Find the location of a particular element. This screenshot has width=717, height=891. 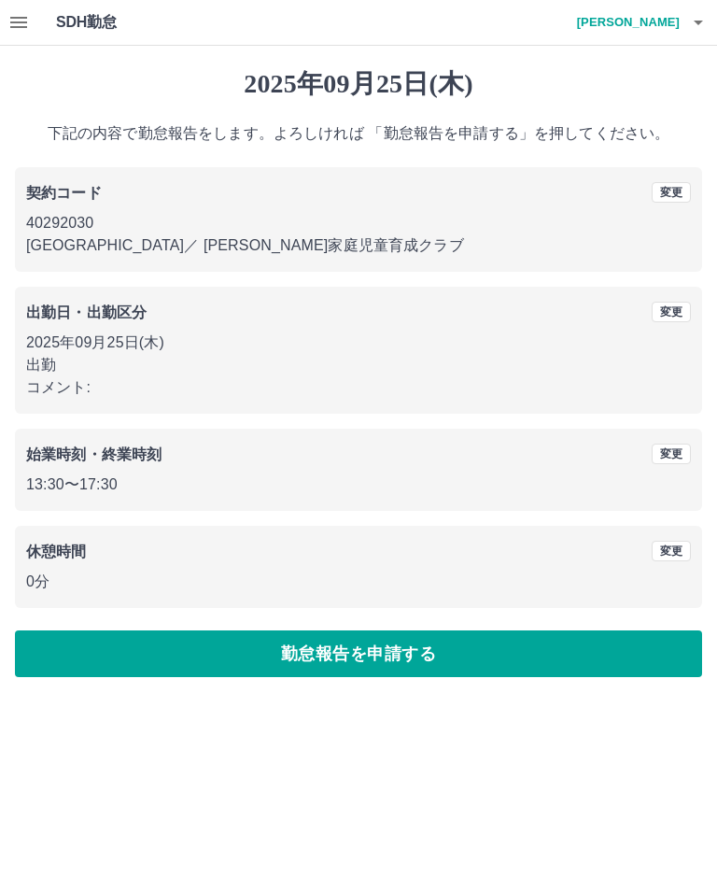

p: 13:30 〜 17:30 is located at coordinates (359, 485).